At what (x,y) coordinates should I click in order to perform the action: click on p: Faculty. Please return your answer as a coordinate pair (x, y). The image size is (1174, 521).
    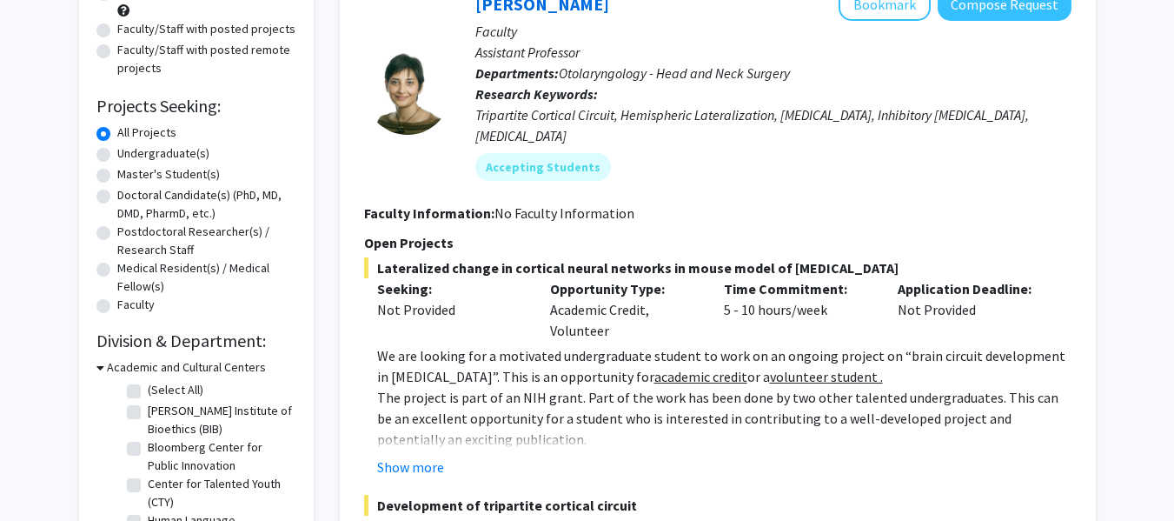
    Looking at the image, I should click on (774, 31).